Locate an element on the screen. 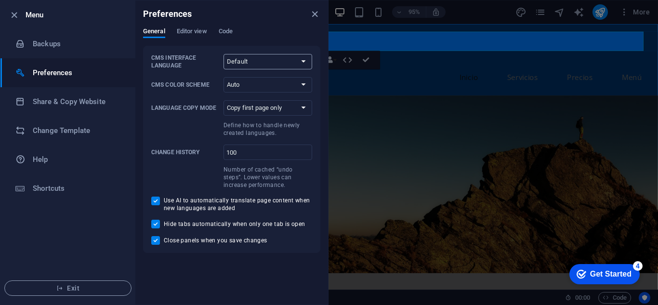  span: General is located at coordinates (154, 32).